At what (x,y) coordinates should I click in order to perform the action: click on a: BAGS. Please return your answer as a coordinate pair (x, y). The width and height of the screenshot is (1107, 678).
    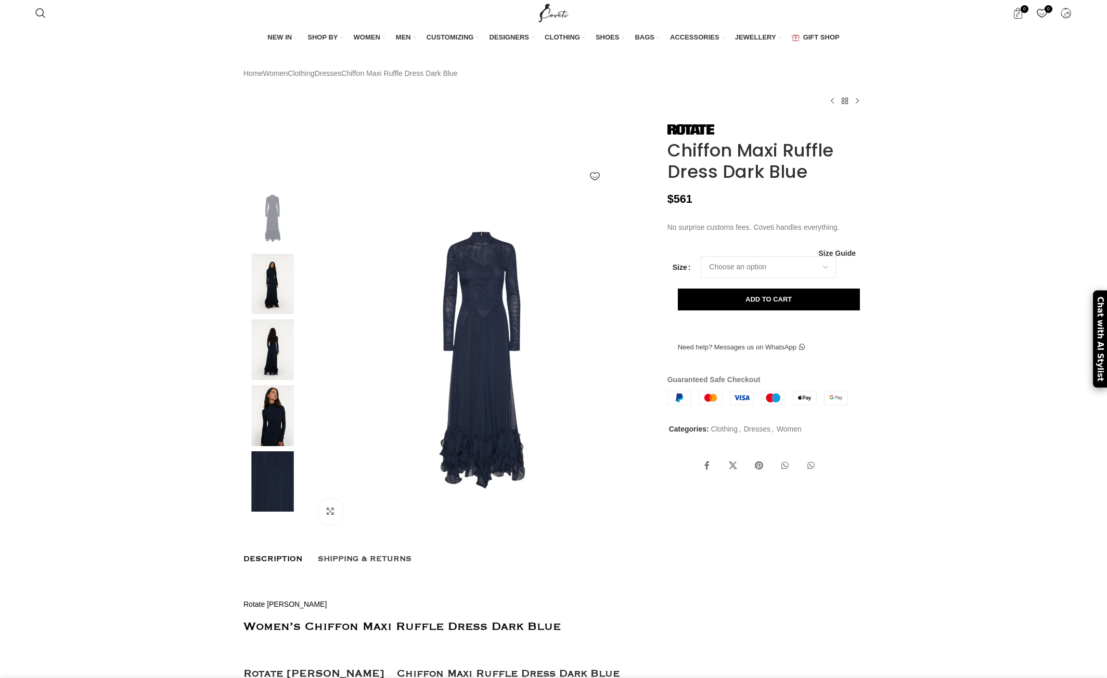
    Looking at the image, I should click on (647, 38).